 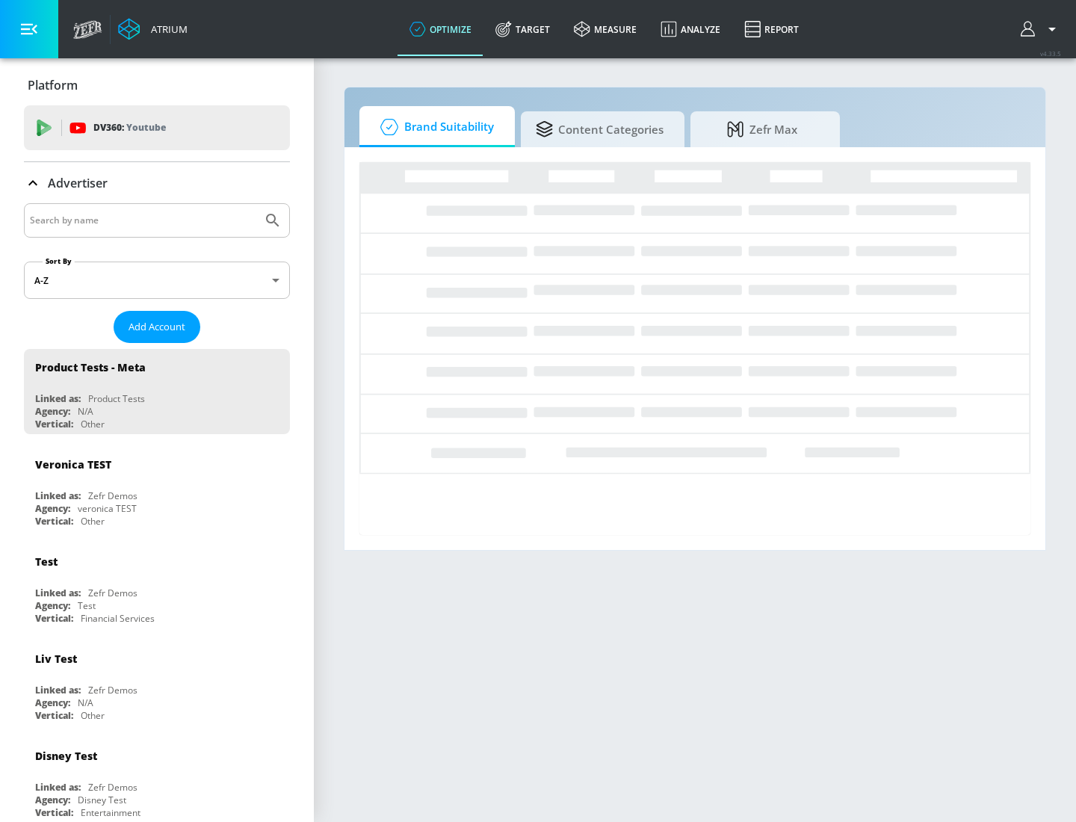 I want to click on div: Advertiser, so click(x=157, y=183).